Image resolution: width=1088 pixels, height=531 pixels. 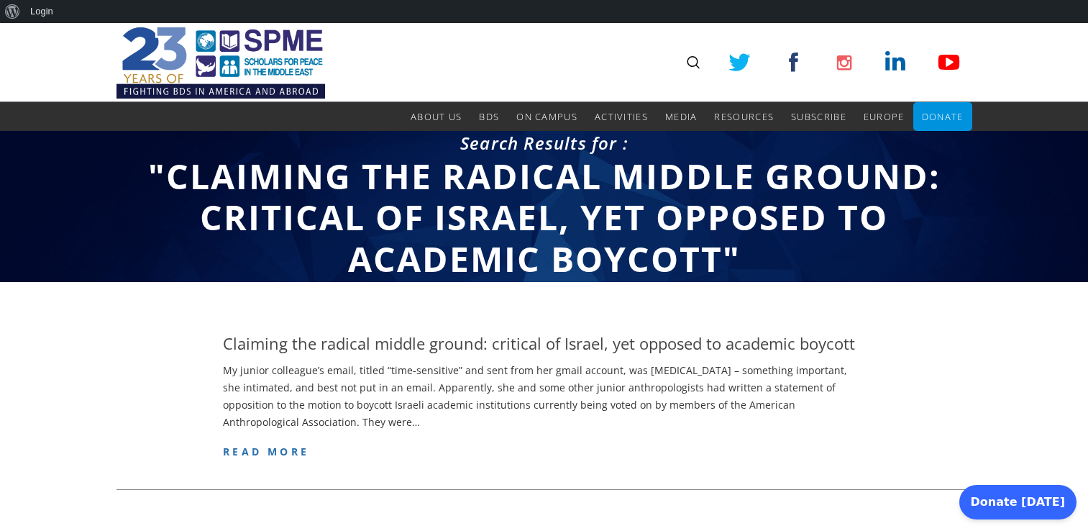 What do you see at coordinates (621, 117) in the screenshot?
I see `a: Activities` at bounding box center [621, 117].